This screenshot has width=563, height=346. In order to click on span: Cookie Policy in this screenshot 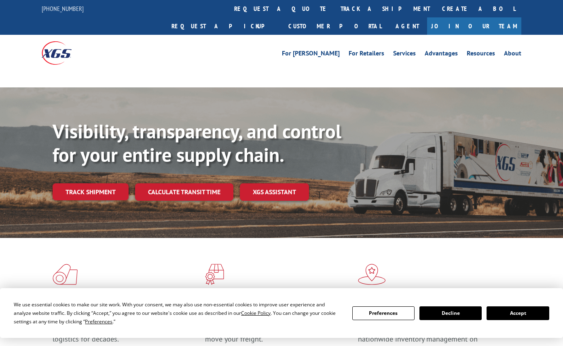, I will do `click(256, 313)`.